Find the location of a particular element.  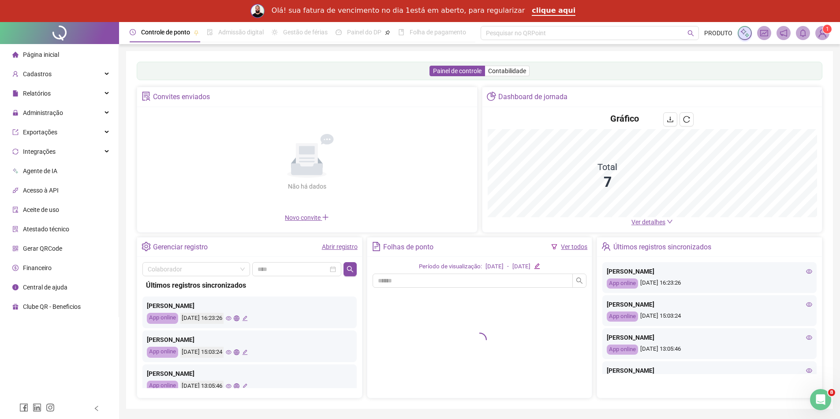

span: clock-circle is located at coordinates (133, 32).